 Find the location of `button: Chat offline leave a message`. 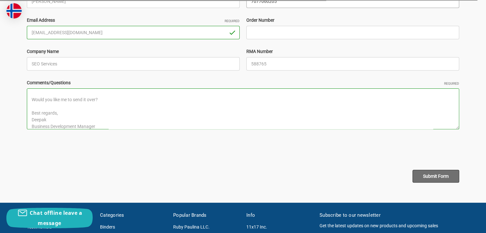

button: Chat offline leave a message is located at coordinates (50, 218).